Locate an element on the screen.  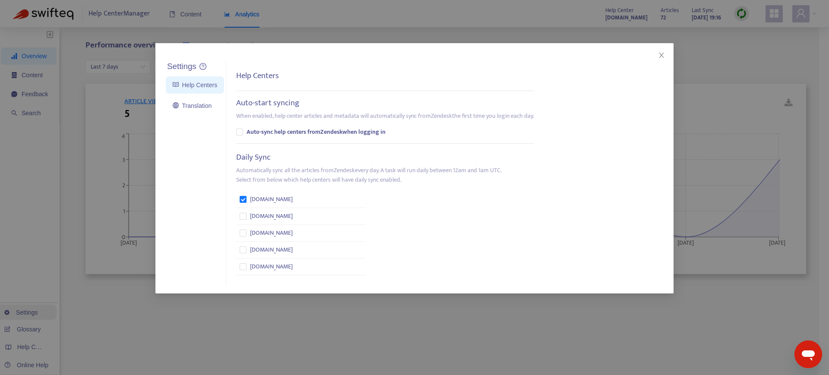
a: Translation is located at coordinates (192, 106).